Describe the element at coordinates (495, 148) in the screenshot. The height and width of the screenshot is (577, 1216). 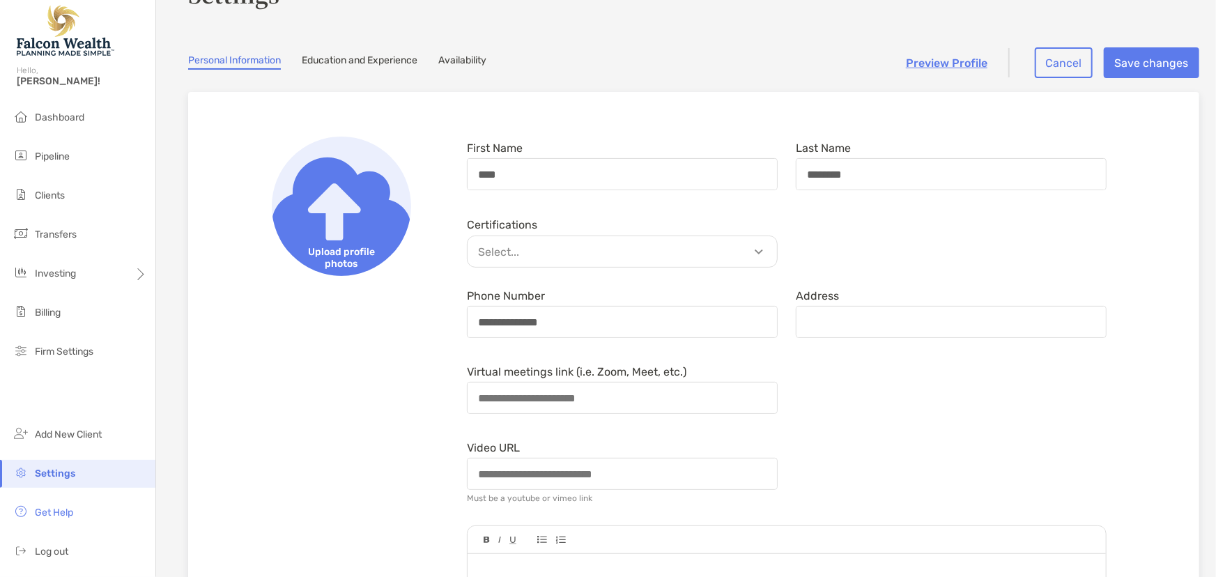
I see `label: First Name` at that location.